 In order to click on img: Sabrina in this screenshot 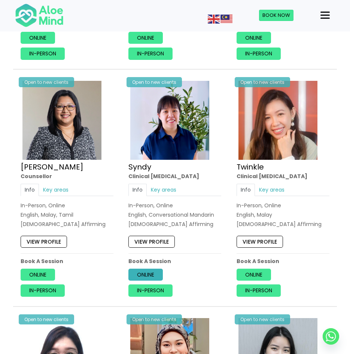, I will do `click(62, 120)`.